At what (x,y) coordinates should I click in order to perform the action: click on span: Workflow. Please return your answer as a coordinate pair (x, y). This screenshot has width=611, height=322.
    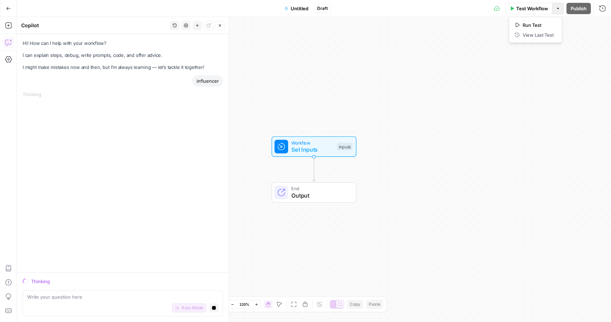
    Looking at the image, I should click on (312, 143).